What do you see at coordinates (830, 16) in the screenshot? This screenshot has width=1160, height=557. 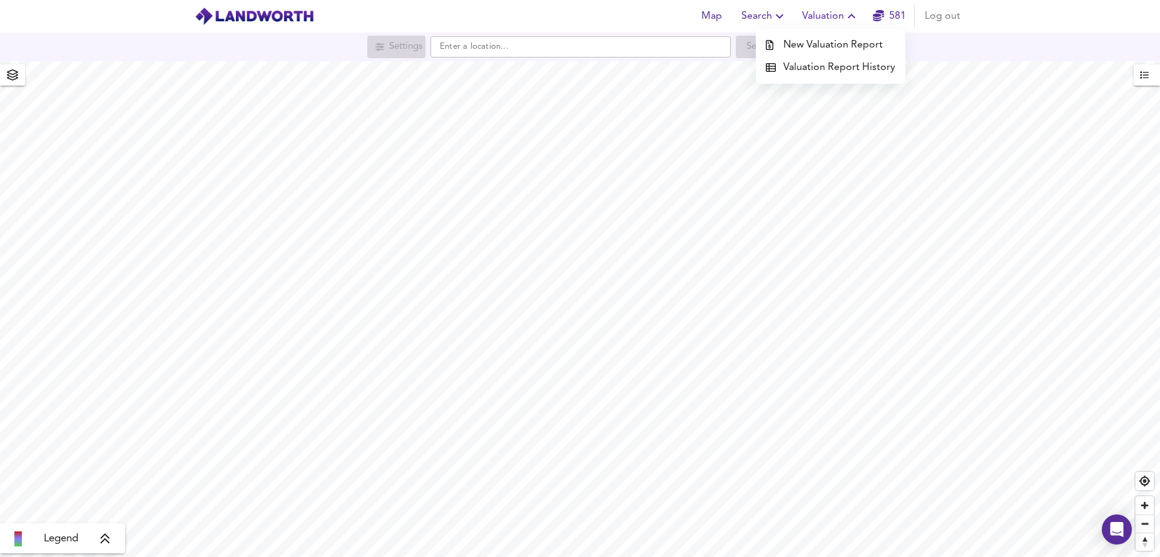 I see `button: Valuation` at bounding box center [830, 16].